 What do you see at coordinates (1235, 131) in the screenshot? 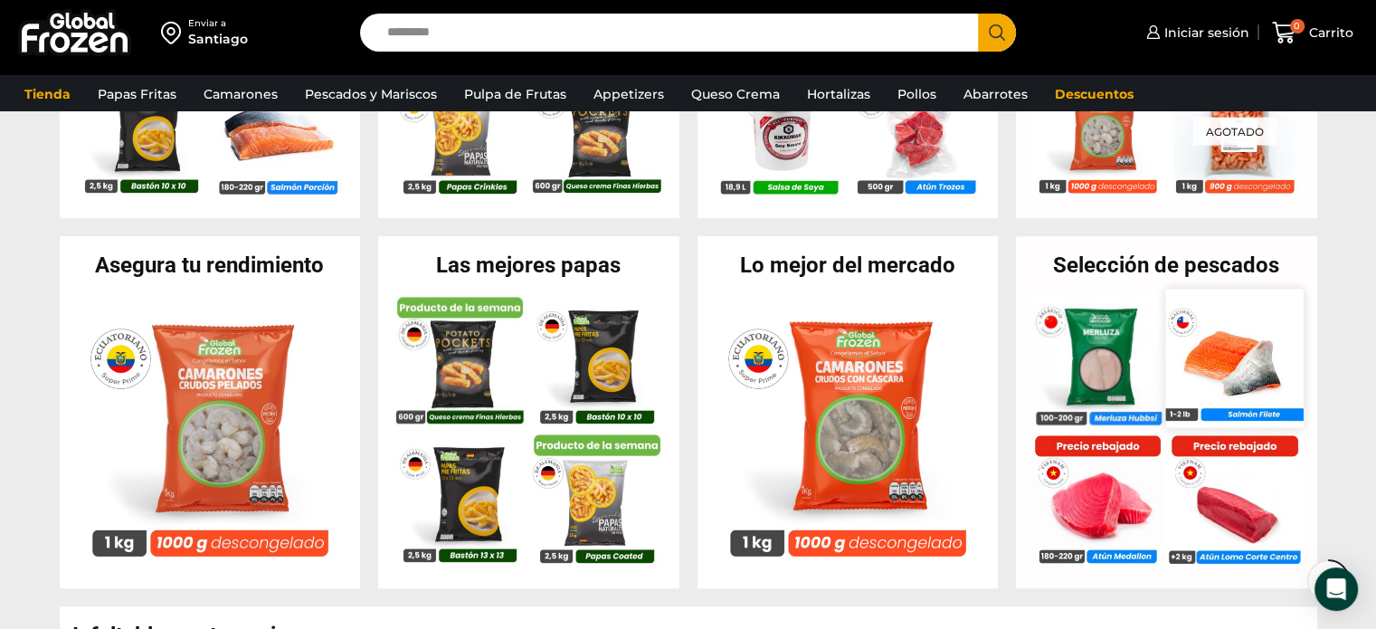
I see `p: Agotado` at bounding box center [1235, 131].